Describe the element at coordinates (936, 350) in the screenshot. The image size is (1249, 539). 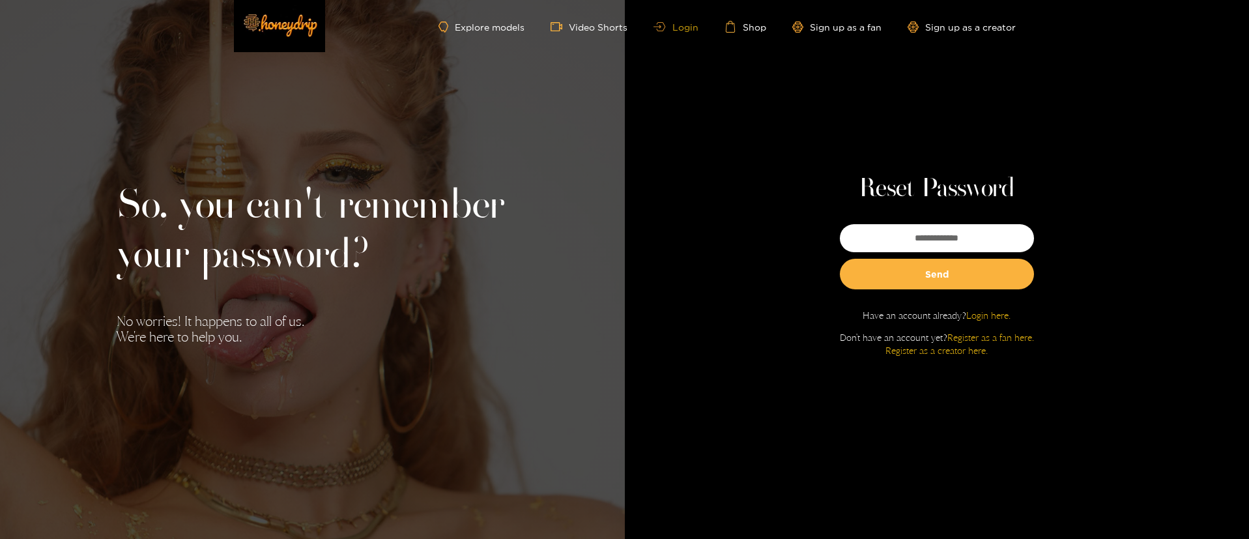
I see `a: Register as a creator here.` at that location.